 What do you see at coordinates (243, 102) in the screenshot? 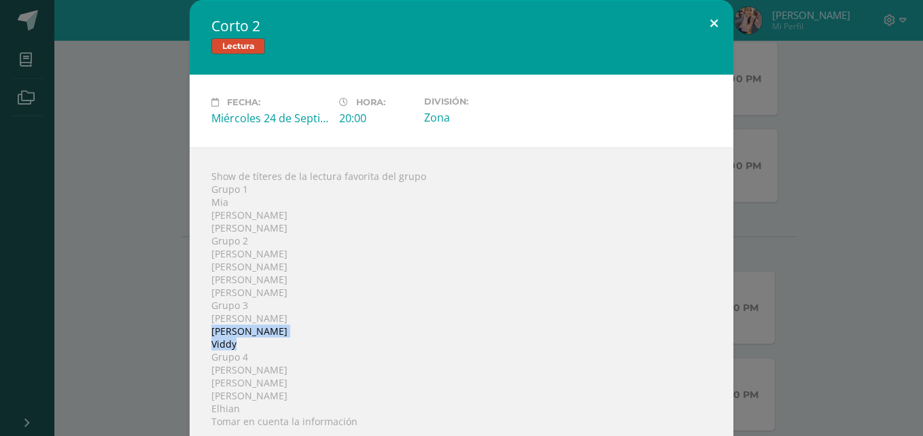
I see `span: Fecha:` at bounding box center [243, 102].